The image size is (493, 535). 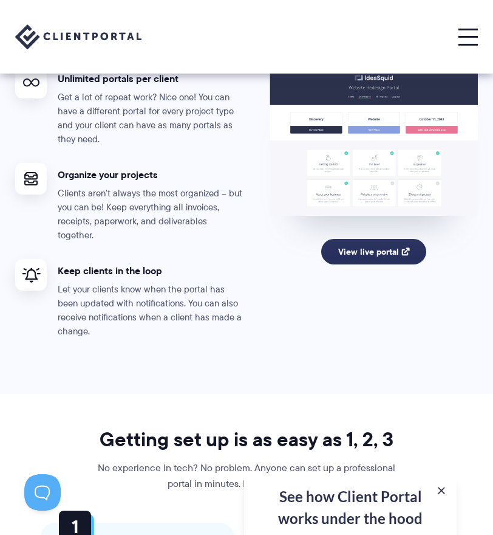 I want to click on p: Get a lot of repeat work? Nice one! You can have a different portal for every project type and yo..., so click(x=150, y=118).